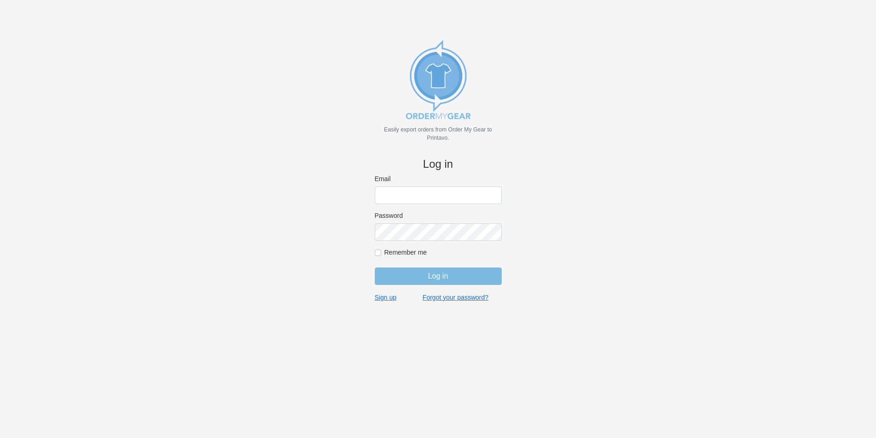  What do you see at coordinates (438, 277) in the screenshot?
I see `input: Log in` at bounding box center [438, 277].